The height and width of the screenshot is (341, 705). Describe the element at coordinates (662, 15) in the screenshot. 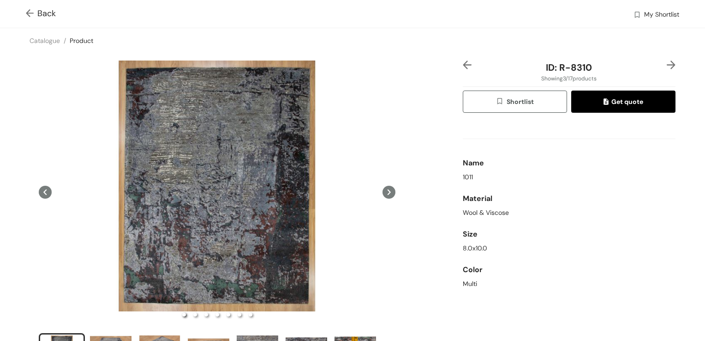

I see `span: My Shortlist` at that location.